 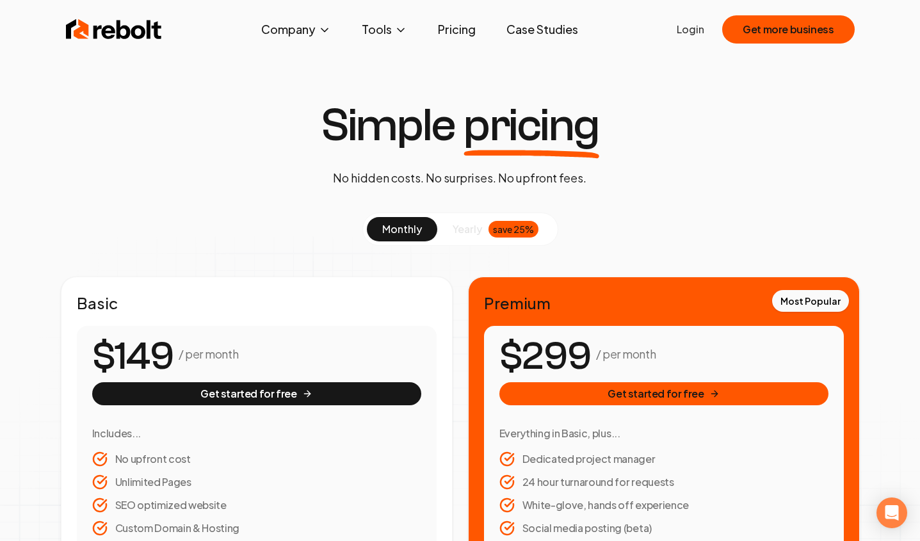 I want to click on div: Domain Overview, so click(x=83, y=79).